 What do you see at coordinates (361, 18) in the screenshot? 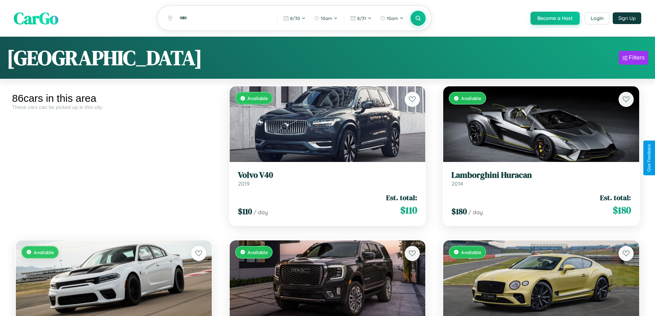
I see `button: 8/31` at bounding box center [361, 18].